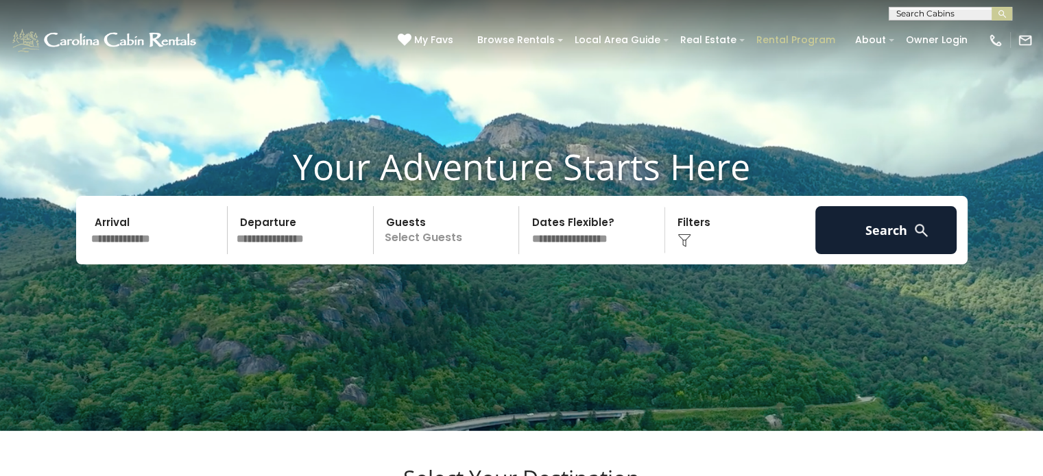  I want to click on a: About, so click(870, 40).